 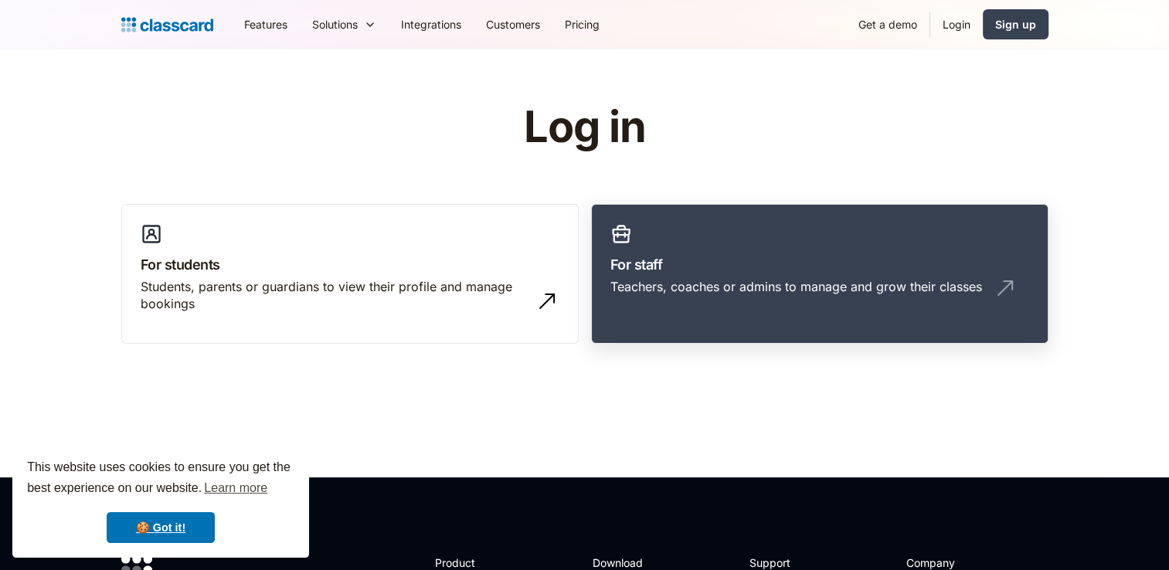 What do you see at coordinates (350, 264) in the screenshot?
I see `h3: For students` at bounding box center [350, 264].